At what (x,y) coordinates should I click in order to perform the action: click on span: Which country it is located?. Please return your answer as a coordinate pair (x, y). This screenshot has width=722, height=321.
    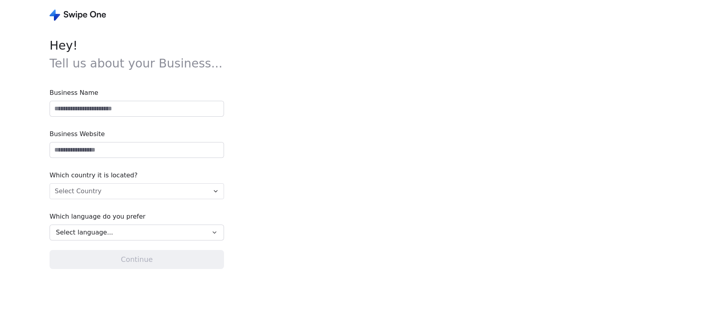
    Looking at the image, I should click on (137, 175).